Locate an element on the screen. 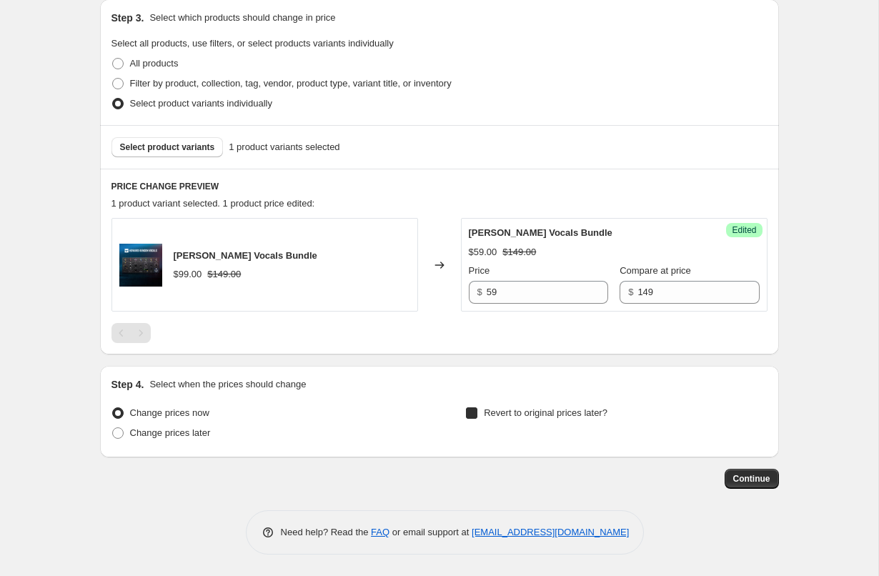 This screenshot has height=576, width=879. p: Select when the prices should change is located at coordinates (227, 385).